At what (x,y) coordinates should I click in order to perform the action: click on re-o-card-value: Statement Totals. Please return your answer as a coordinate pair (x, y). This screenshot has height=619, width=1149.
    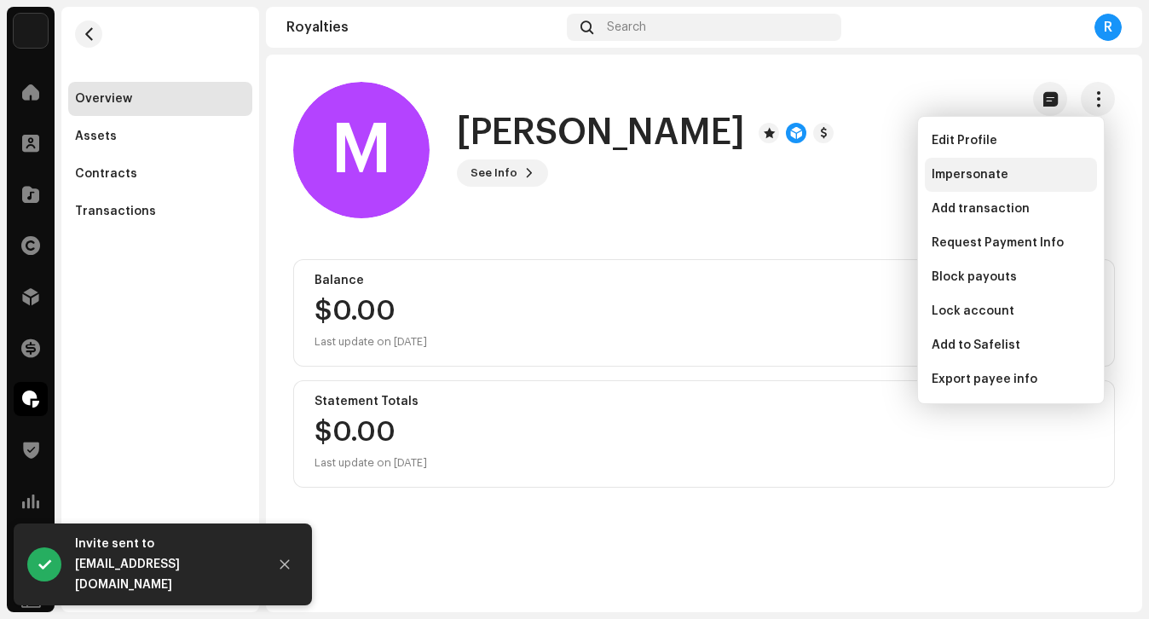
    Looking at the image, I should click on (704, 434).